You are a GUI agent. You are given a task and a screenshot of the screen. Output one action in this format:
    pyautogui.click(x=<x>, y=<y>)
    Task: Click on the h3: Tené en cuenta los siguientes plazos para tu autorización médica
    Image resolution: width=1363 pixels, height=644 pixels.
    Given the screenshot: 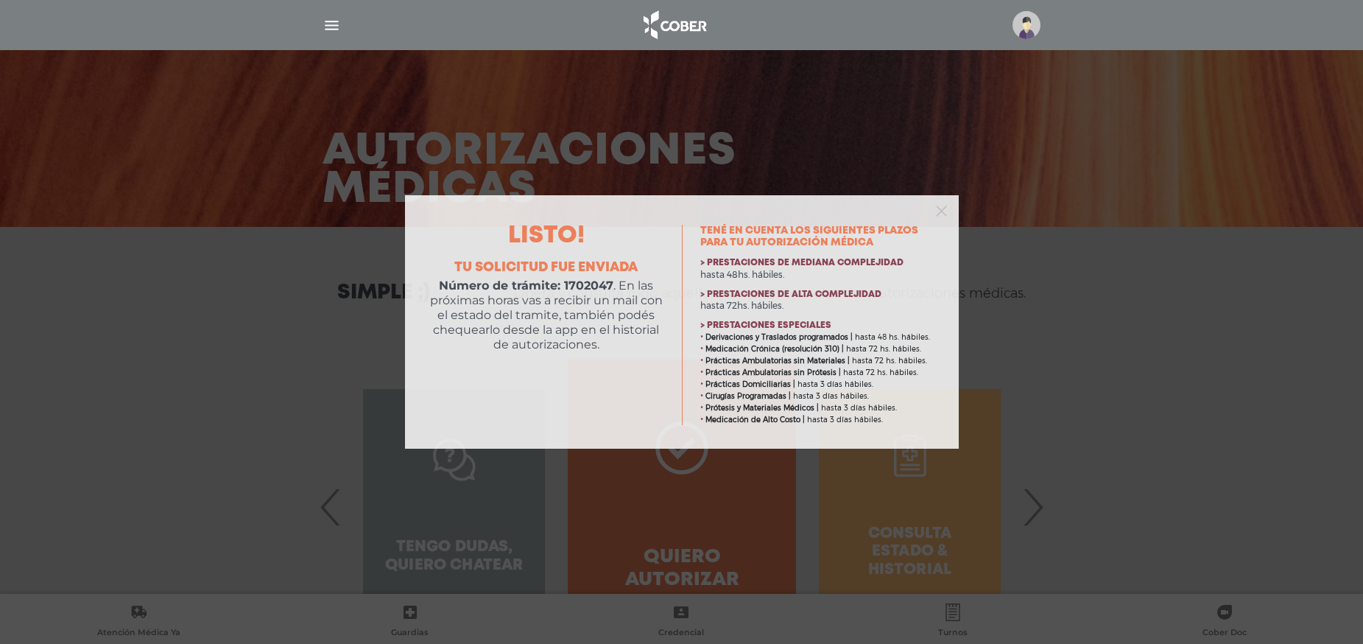 What is the action you would take?
    pyautogui.click(x=817, y=237)
    